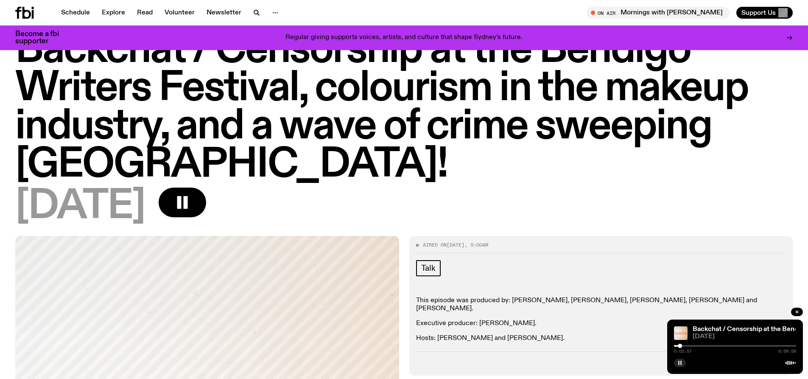  What do you see at coordinates (476, 245) in the screenshot?
I see `span: , 9:00am` at bounding box center [476, 245].